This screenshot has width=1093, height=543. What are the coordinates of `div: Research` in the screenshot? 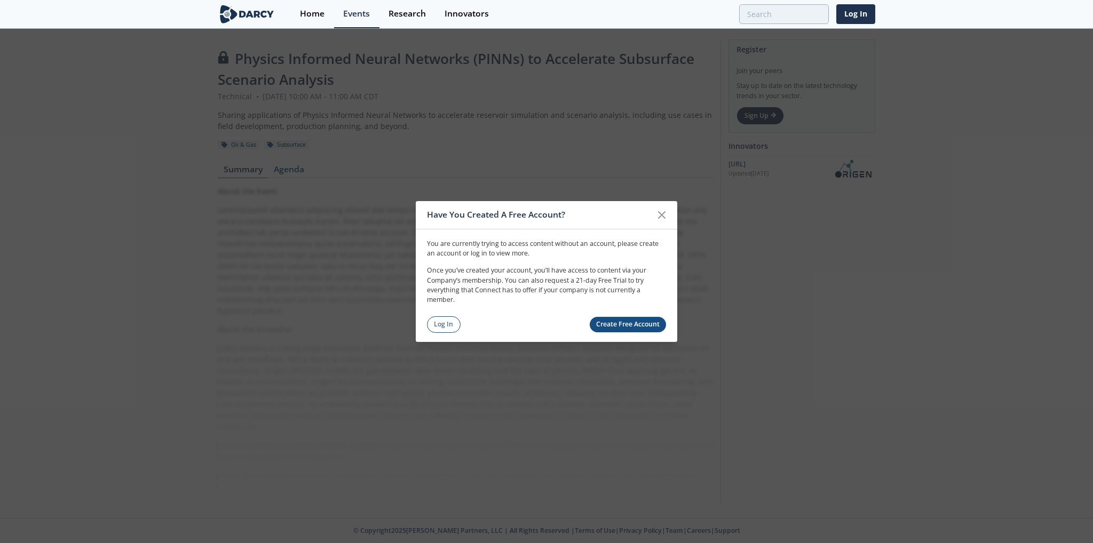 It's located at (407, 14).